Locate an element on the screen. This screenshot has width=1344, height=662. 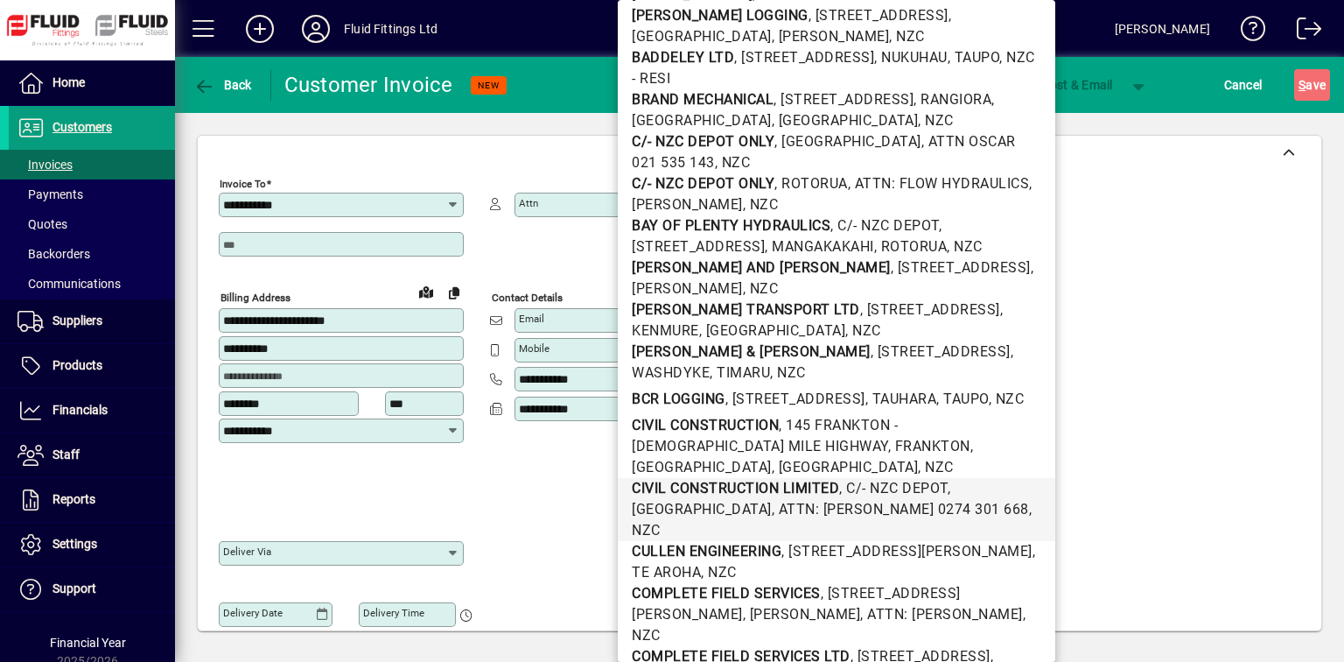
b: BRAND MECHANICAL is located at coordinates (703, 99).